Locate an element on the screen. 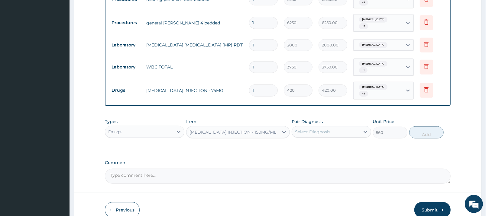  td: Procedures is located at coordinates (126, 23).